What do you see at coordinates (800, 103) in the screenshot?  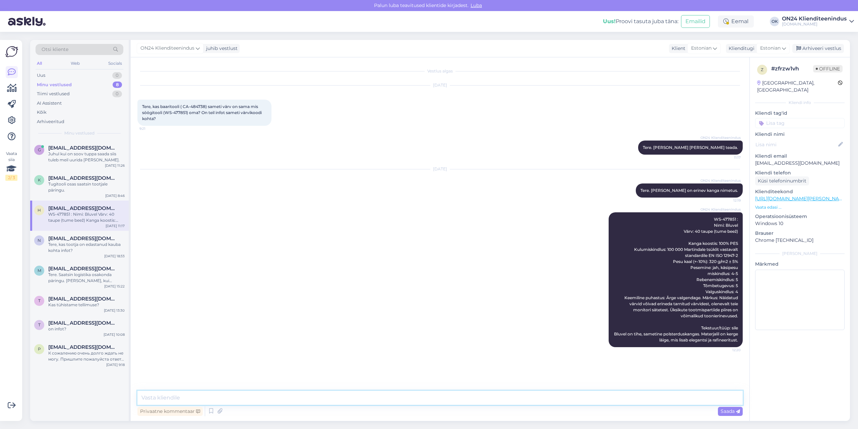 I see `div: Kliendi info` at bounding box center [800, 103].